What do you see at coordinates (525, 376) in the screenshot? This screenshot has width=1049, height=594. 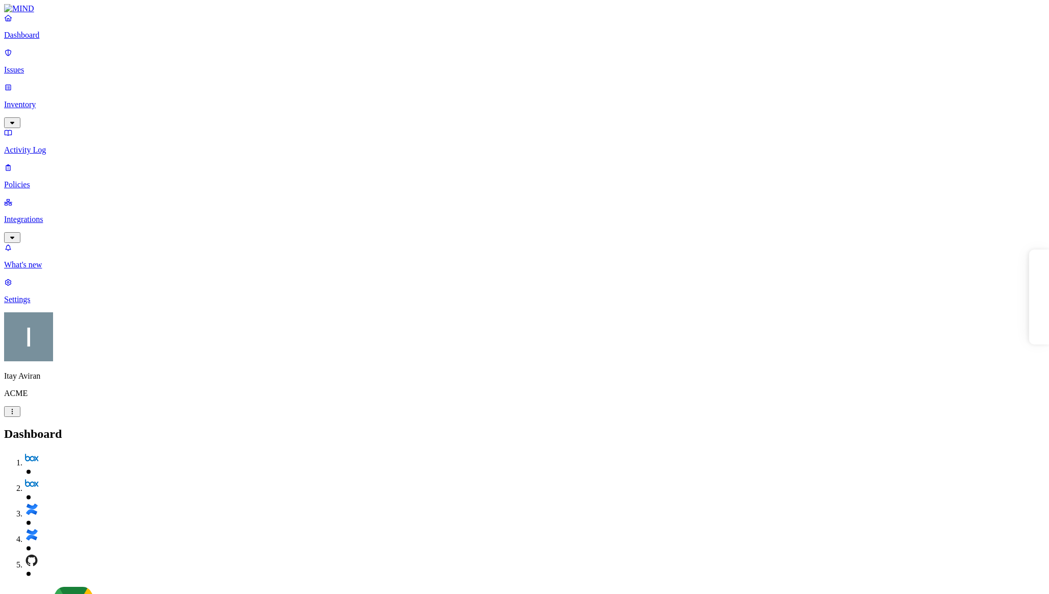 I see `p: Itay Aviran` at bounding box center [525, 376].